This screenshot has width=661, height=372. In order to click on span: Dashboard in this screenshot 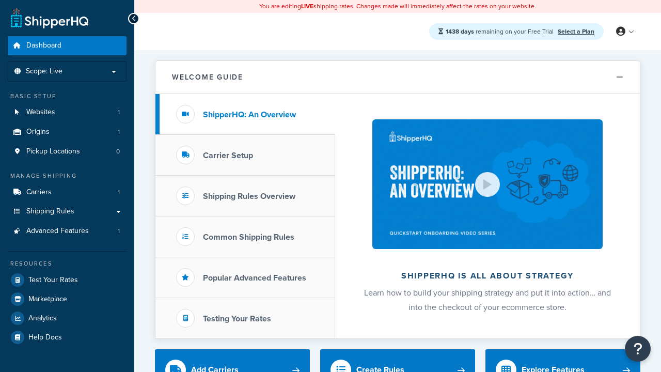, I will do `click(44, 45)`.